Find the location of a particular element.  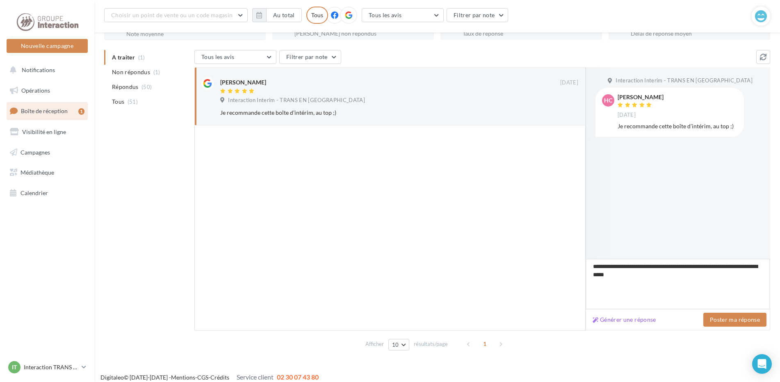

button: Nouvelle campagne is located at coordinates (47, 46).